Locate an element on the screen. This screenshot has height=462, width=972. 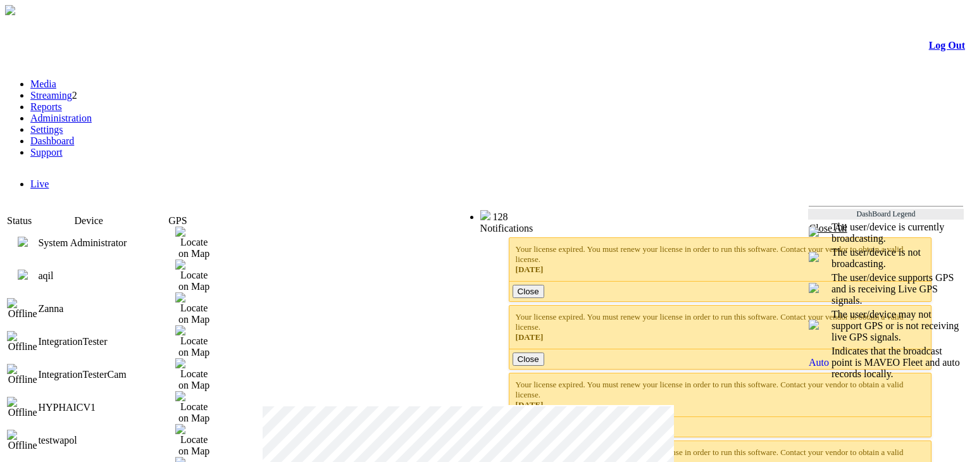
a: Dashboard is located at coordinates (52, 140).